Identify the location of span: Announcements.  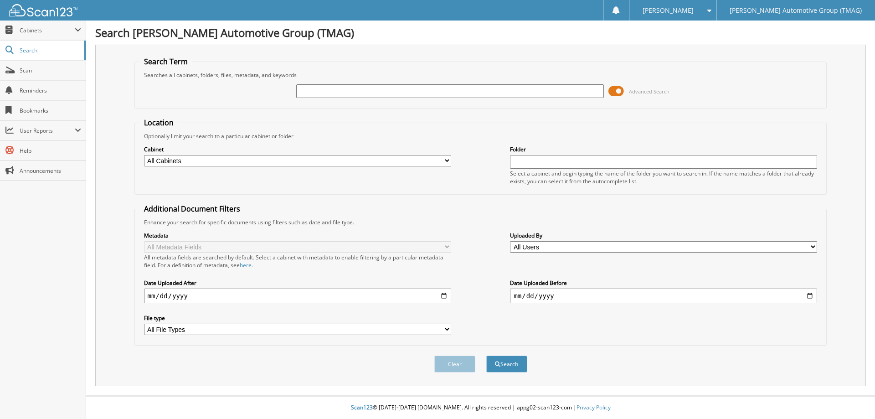
(50, 170).